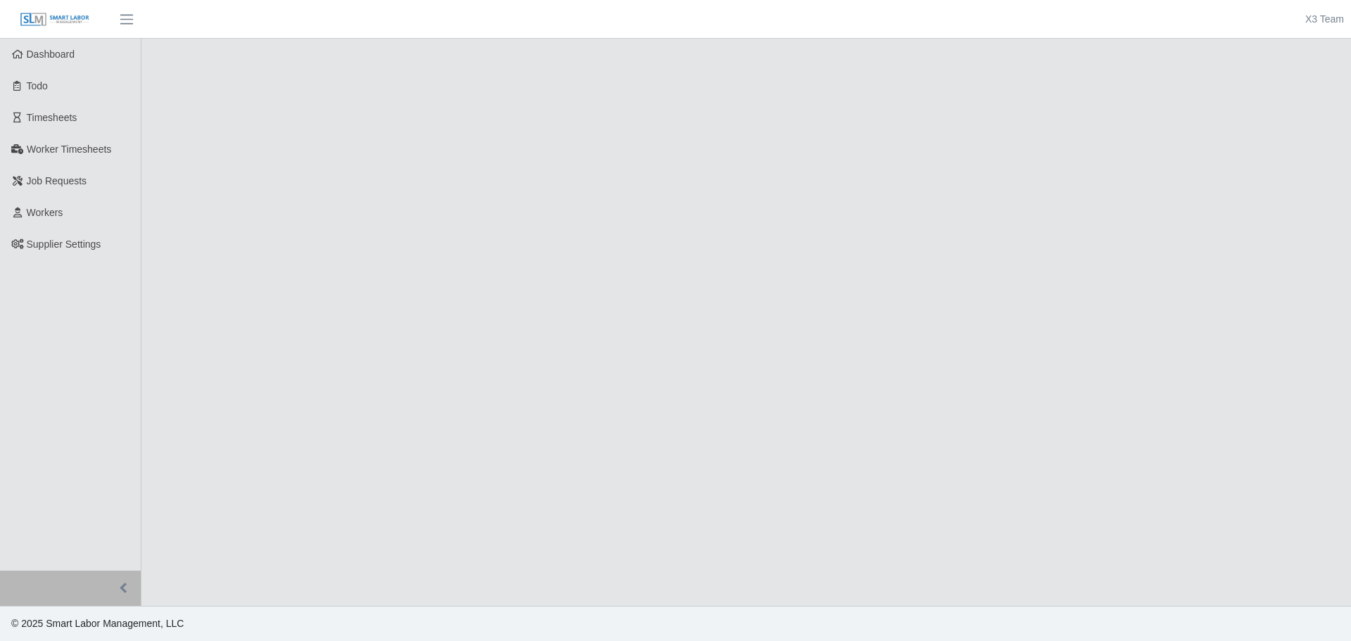  What do you see at coordinates (1324, 19) in the screenshot?
I see `a: X3 Team` at bounding box center [1324, 19].